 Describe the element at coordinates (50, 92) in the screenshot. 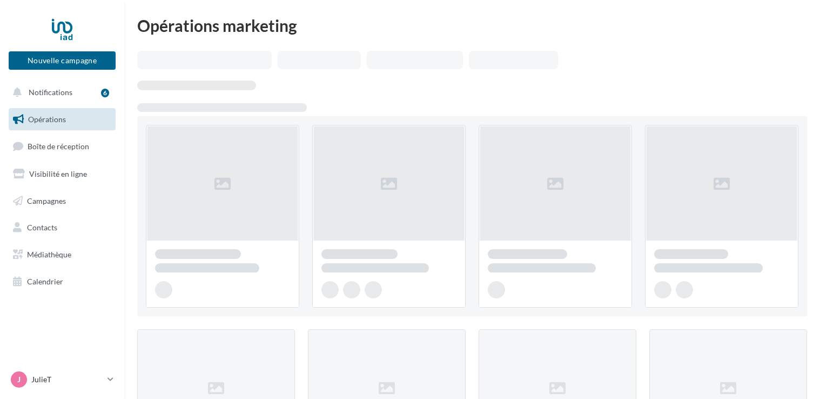

I see `span: Notifications` at that location.